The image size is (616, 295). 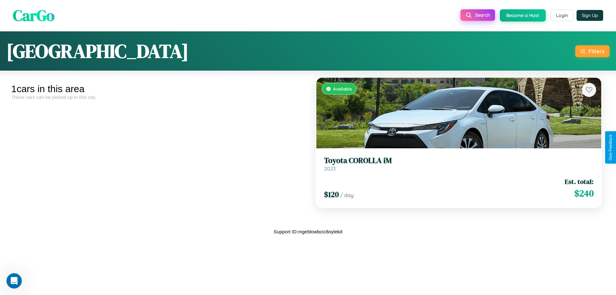 What do you see at coordinates (596, 51) in the screenshot?
I see `div: Filters` at bounding box center [596, 51].